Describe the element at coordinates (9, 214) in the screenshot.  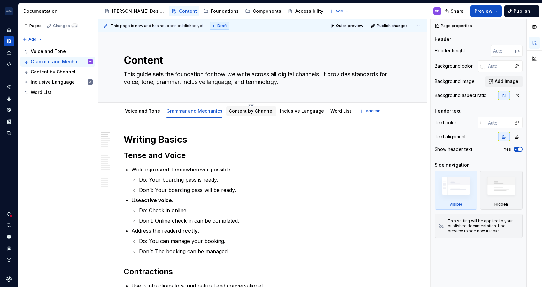
I see `button: Notifications` at that location.